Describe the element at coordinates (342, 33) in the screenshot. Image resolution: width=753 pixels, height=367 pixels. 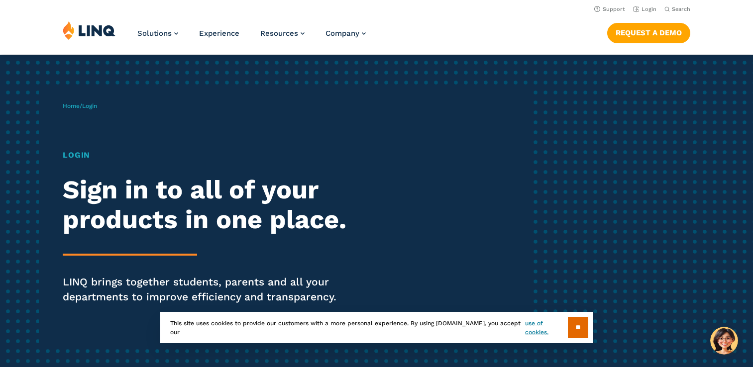
I see `span: Company` at that location.